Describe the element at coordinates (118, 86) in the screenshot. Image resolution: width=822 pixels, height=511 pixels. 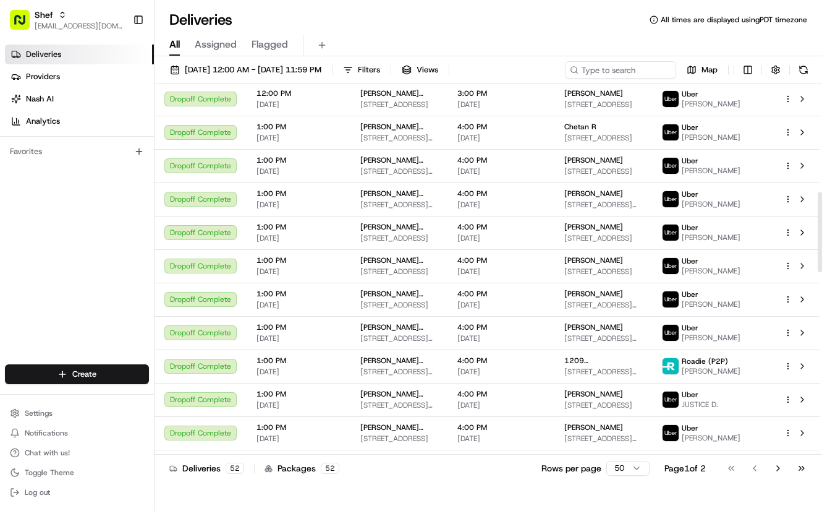
I see `input: Clear` at that location.